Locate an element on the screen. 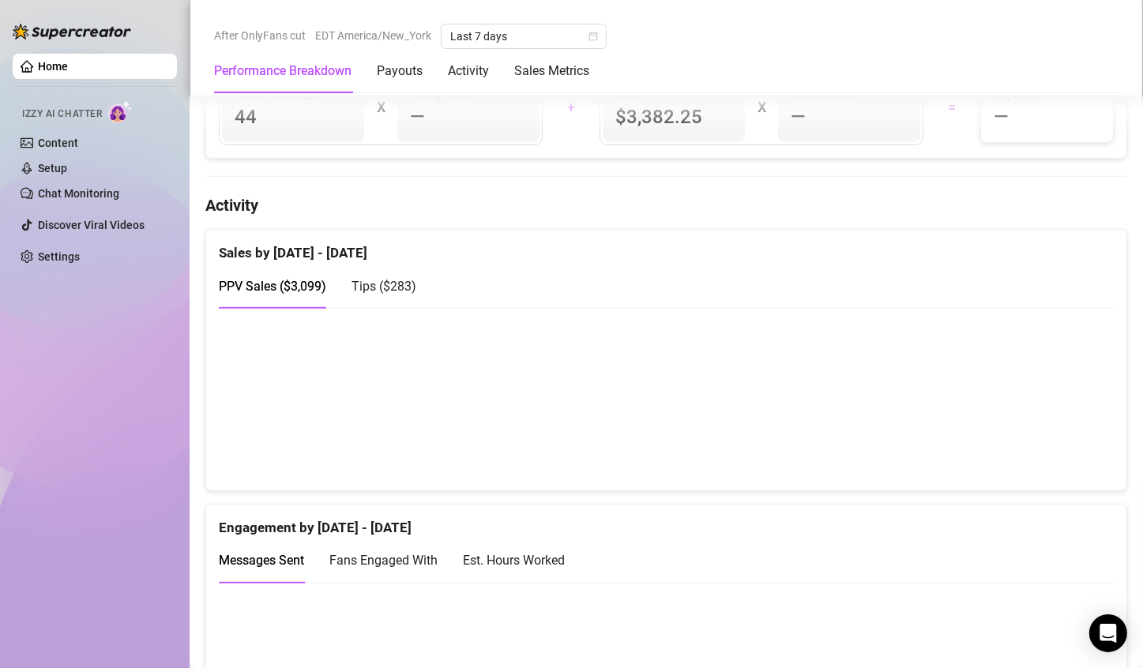 The width and height of the screenshot is (1143, 668). span: Tips ( $283 ) is located at coordinates (384, 286).